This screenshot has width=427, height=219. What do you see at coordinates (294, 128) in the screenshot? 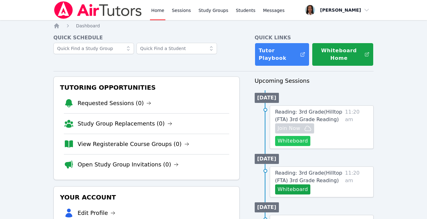
I see `button: Join Now` at bounding box center [294, 128].